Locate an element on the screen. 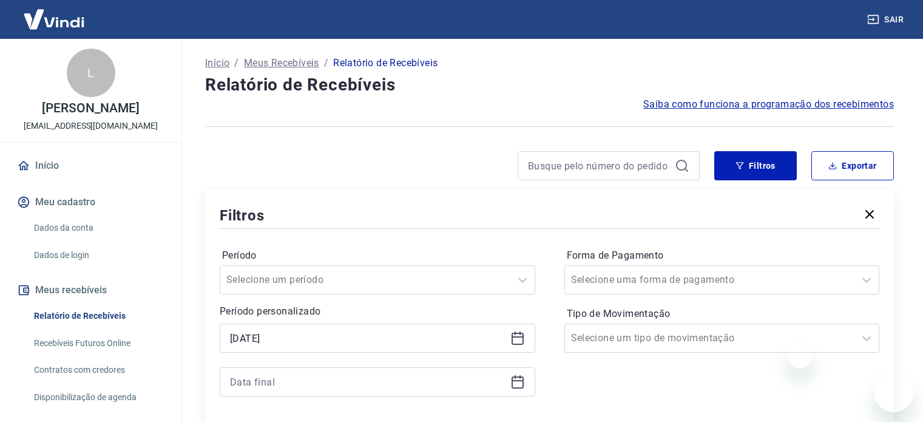 Image resolution: width=923 pixels, height=422 pixels. input: Data final is located at coordinates (368, 382).